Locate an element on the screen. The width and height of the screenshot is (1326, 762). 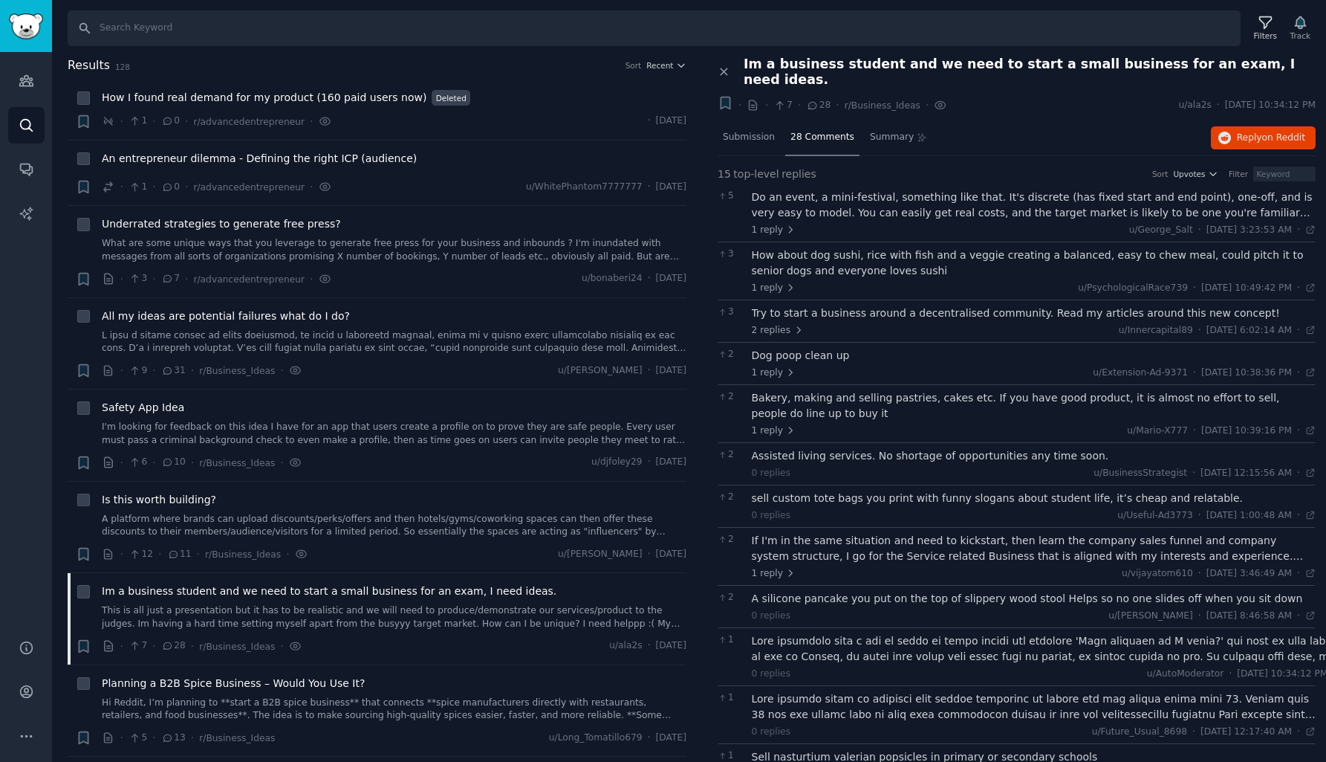
span: 12 is located at coordinates (140, 554).